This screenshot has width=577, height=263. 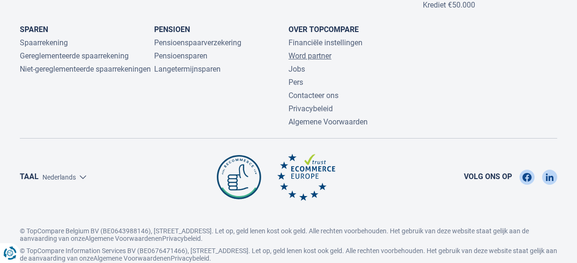 I want to click on a: Pensioenspaarverzekering, so click(x=198, y=42).